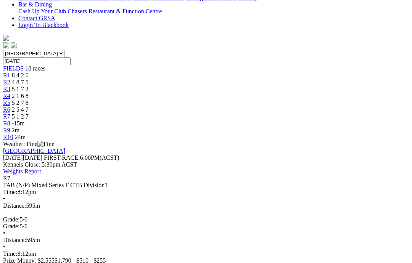 Image resolution: width=412 pixels, height=263 pixels. What do you see at coordinates (44, 25) in the screenshot?
I see `a: Login To Blackbook` at bounding box center [44, 25].